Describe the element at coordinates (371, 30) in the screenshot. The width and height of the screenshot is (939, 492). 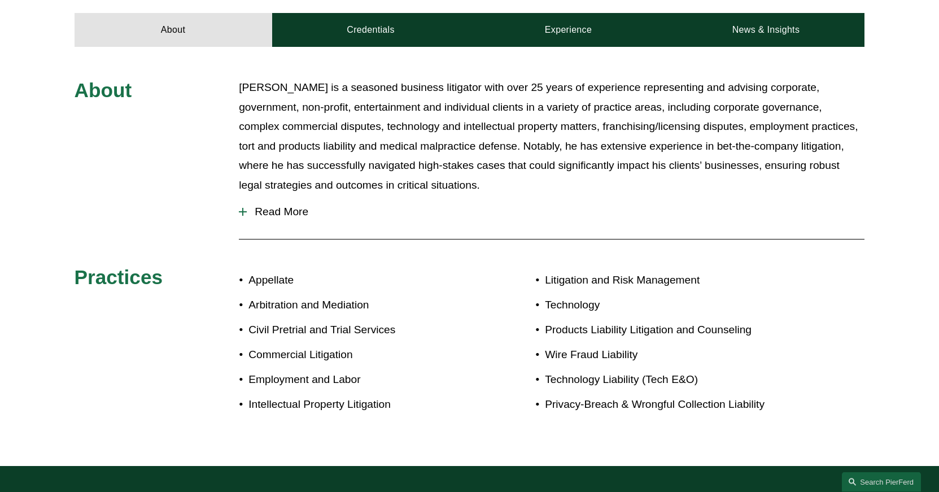
I see `a: Credentials` at that location.